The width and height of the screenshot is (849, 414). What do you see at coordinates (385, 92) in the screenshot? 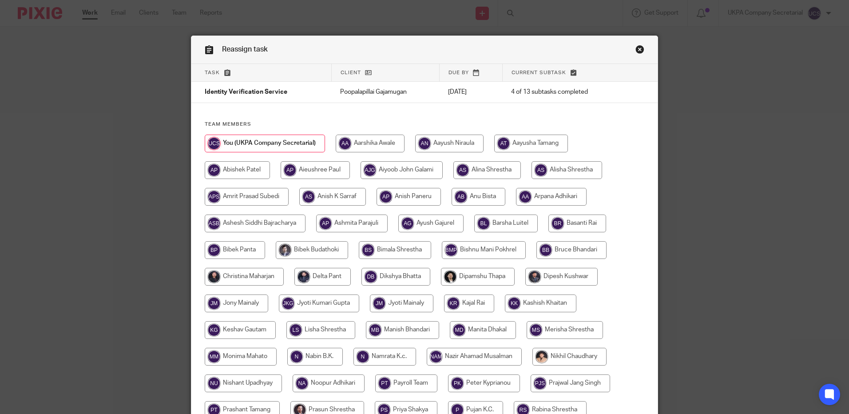
I see `p: Poopalapillai Gajamugan` at bounding box center [385, 92].